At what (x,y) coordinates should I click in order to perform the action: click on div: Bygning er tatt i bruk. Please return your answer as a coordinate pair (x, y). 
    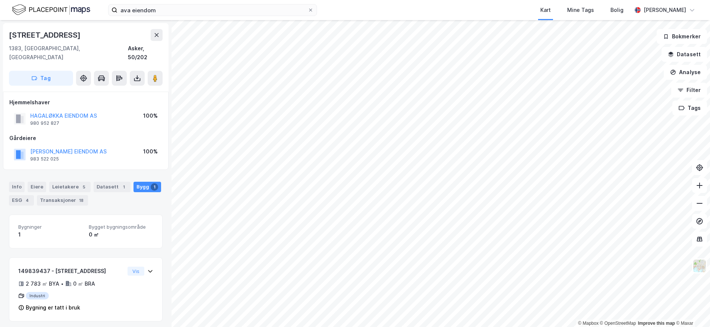
    Looking at the image, I should click on (53, 308).